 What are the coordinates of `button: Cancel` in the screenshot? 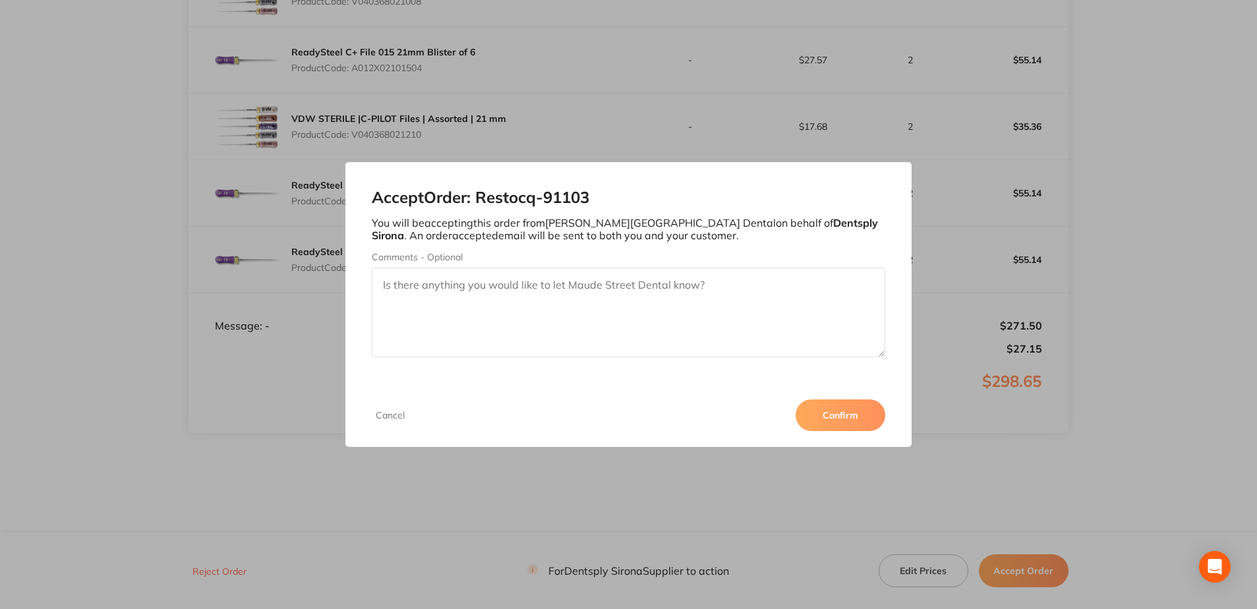 It's located at (390, 415).